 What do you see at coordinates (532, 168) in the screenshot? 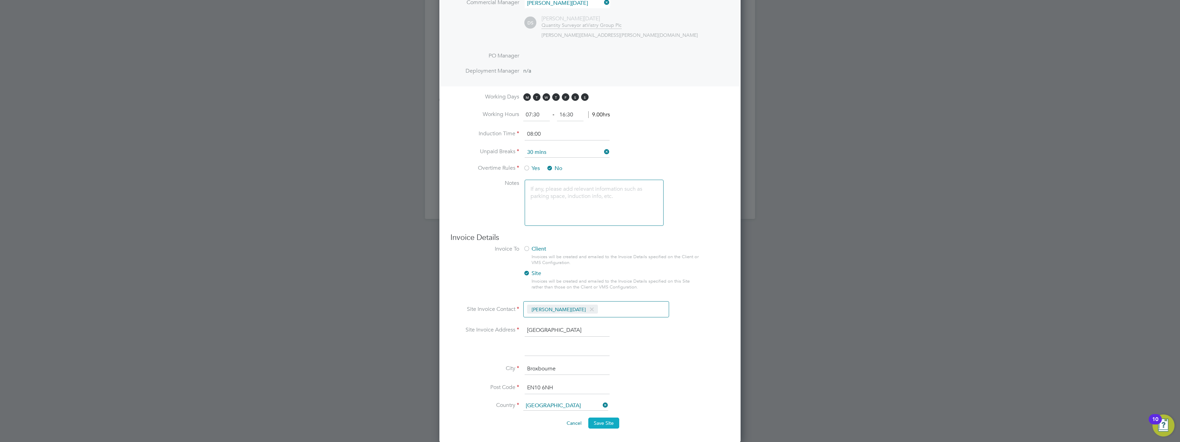
I see `span: Yes` at bounding box center [532, 168].